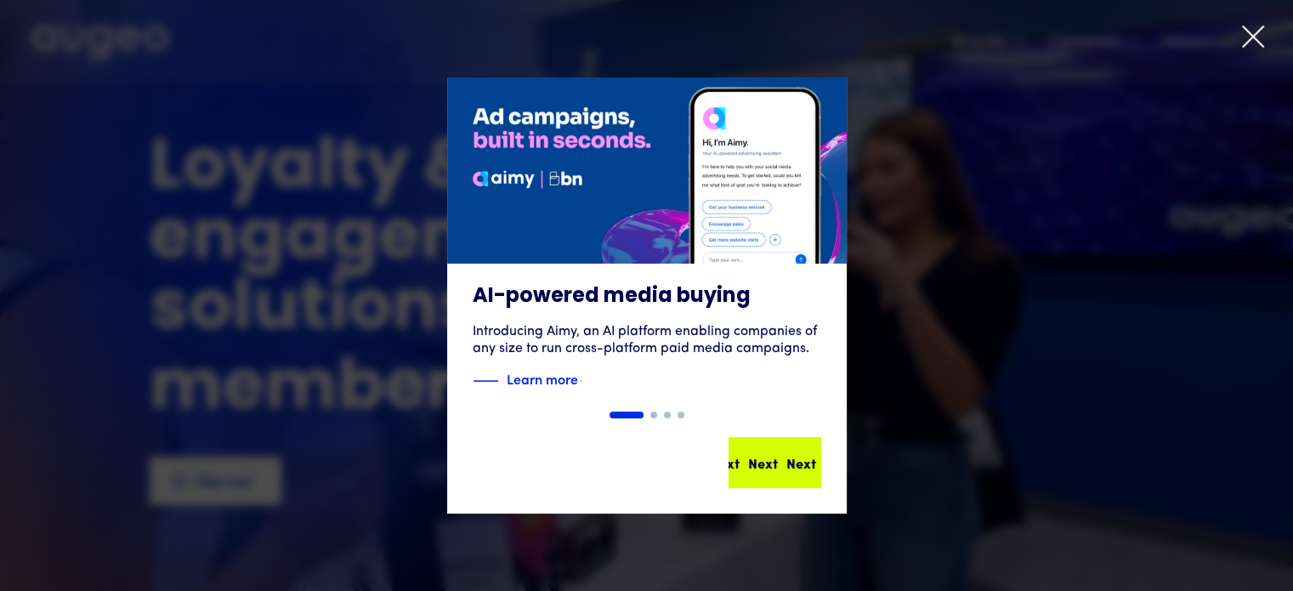 The height and width of the screenshot is (591, 1293). I want to click on div: Show slide 2 of 4, so click(654, 415).